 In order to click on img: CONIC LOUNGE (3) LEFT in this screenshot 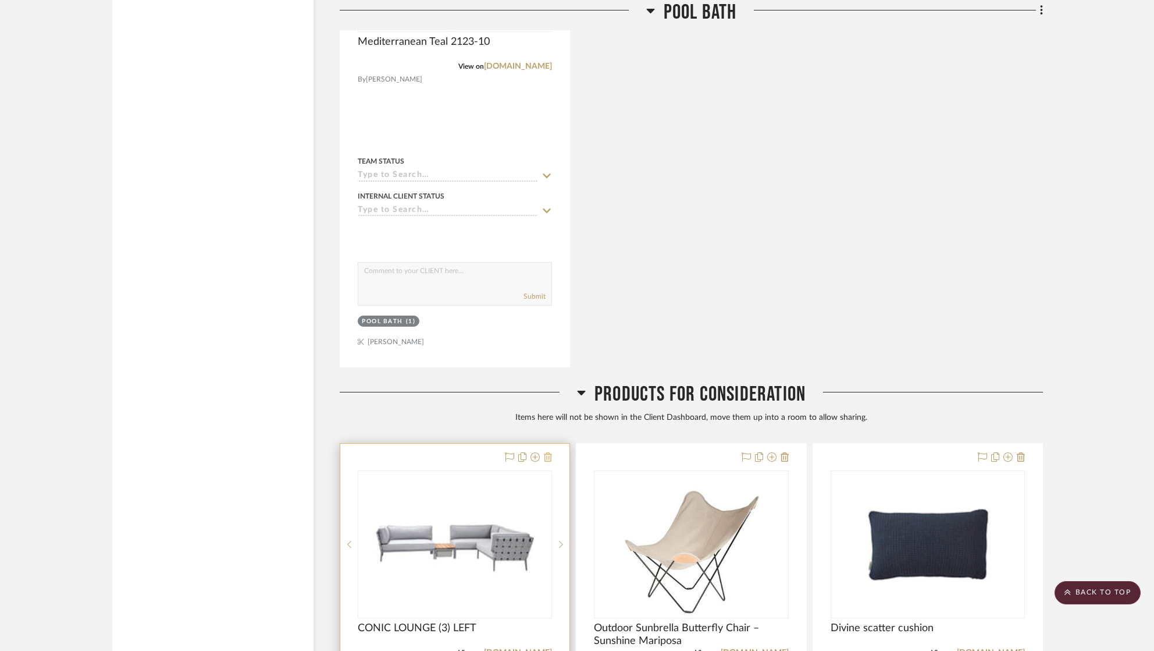, I will do `click(454, 544)`.